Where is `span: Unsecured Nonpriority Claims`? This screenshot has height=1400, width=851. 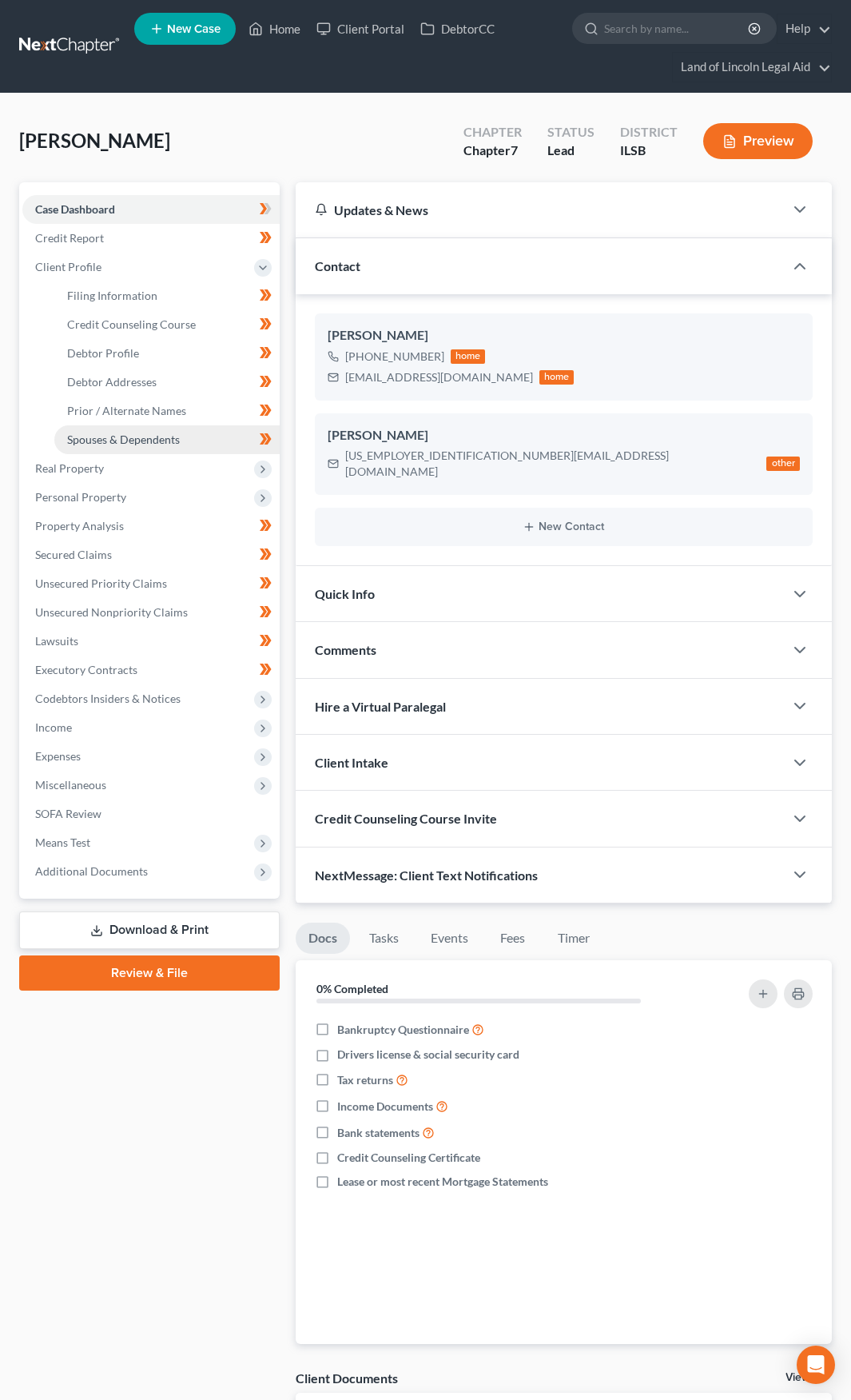
span: Unsecured Nonpriority Claims is located at coordinates (111, 612).